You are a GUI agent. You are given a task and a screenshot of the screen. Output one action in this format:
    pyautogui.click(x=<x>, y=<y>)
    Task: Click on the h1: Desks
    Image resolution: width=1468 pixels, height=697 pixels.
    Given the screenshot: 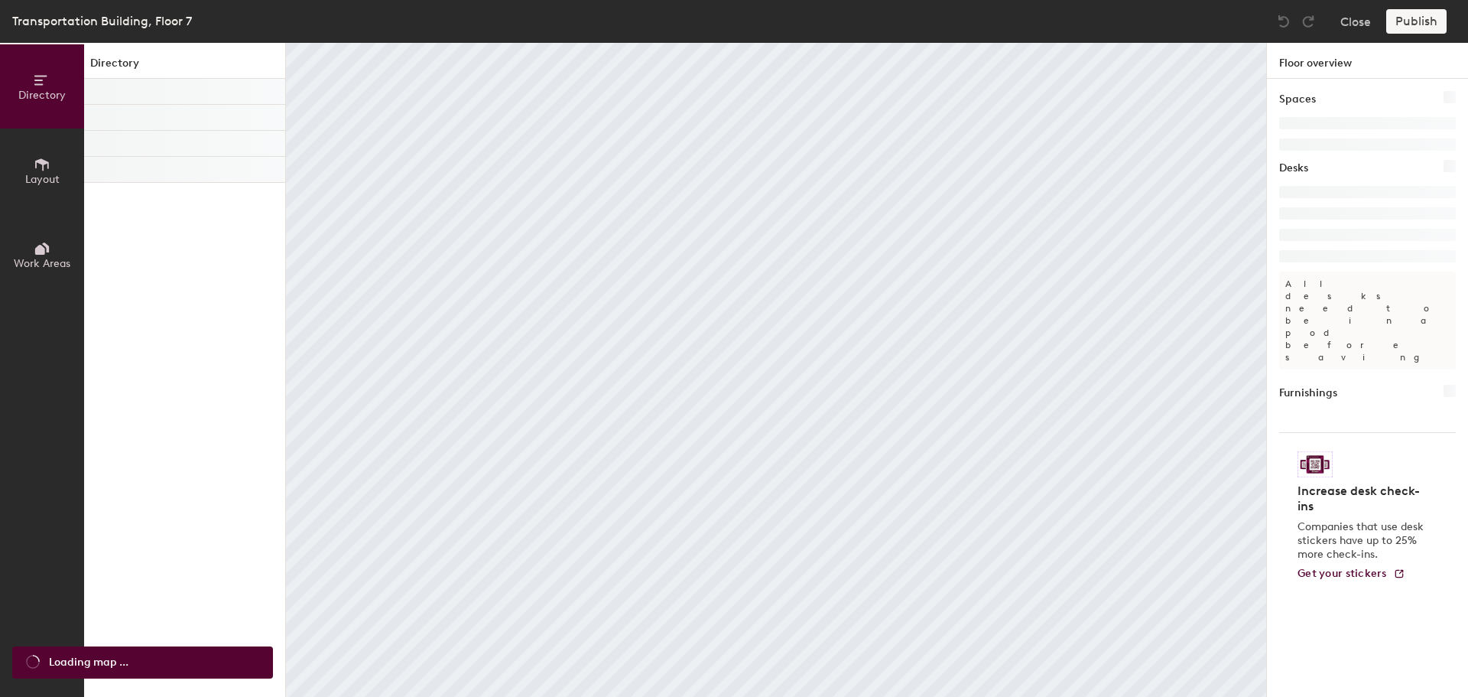 What is the action you would take?
    pyautogui.click(x=1294, y=168)
    